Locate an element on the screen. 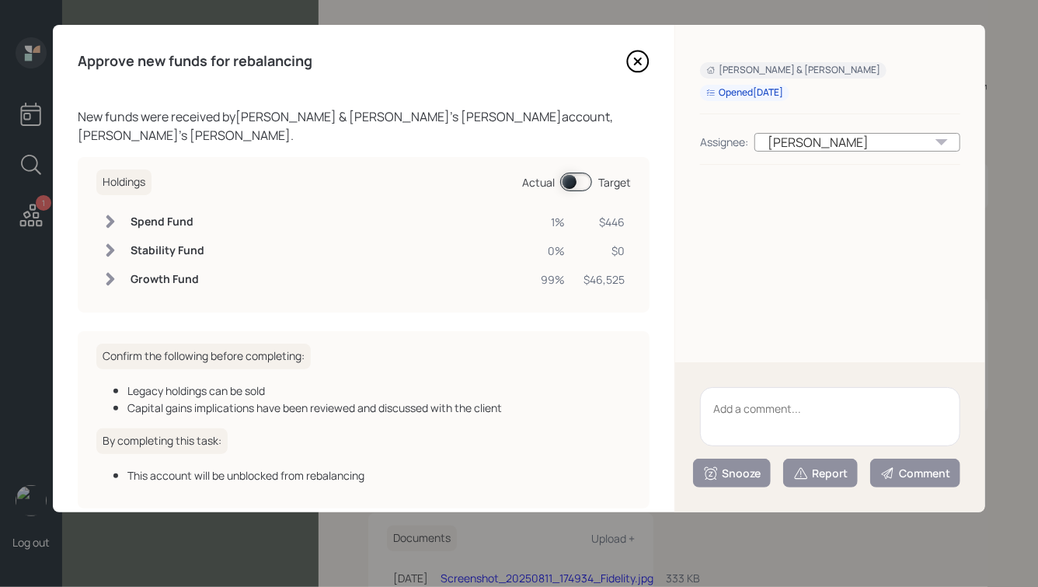 The height and width of the screenshot is (587, 1038). div: Snooze is located at coordinates (732, 473).